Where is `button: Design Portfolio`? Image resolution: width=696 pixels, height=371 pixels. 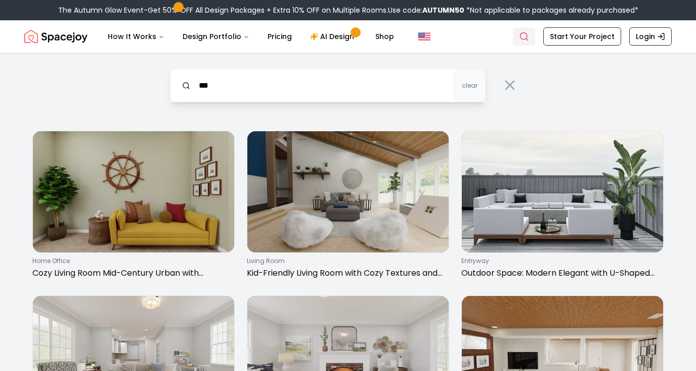 button: Design Portfolio is located at coordinates (216, 36).